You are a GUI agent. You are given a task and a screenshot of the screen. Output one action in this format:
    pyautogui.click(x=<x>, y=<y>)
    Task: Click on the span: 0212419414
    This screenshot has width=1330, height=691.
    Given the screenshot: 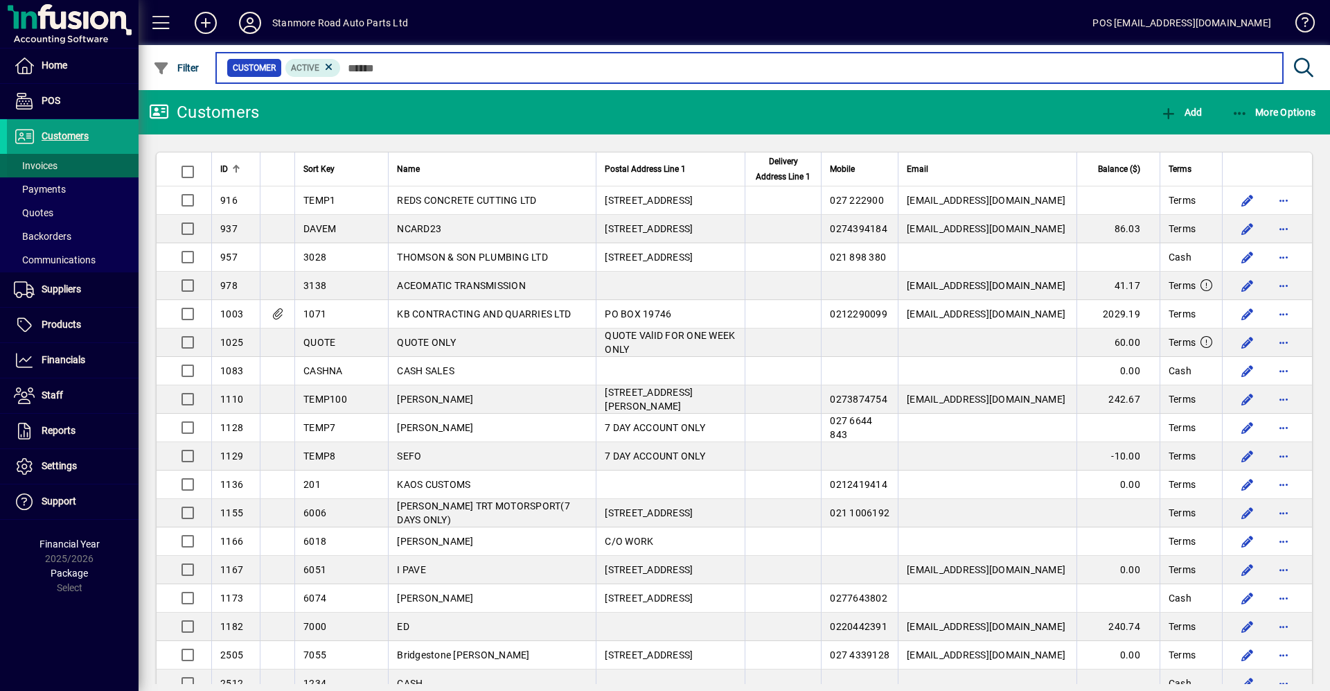 What is the action you would take?
    pyautogui.click(x=858, y=484)
    